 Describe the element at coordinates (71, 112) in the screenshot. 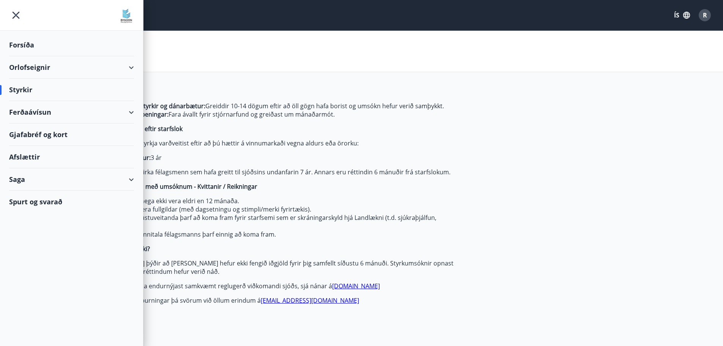

I see `div: Ferðaávísun` at that location.